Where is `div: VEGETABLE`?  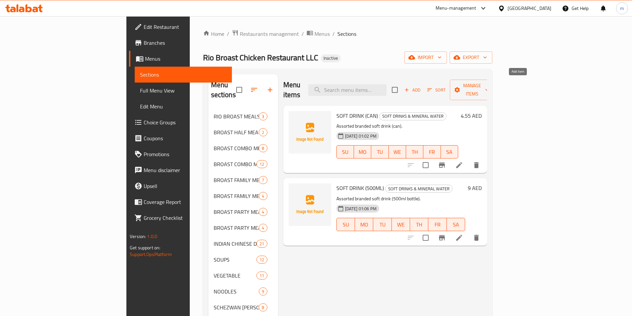
div: VEGETABLE is located at coordinates (235, 276).